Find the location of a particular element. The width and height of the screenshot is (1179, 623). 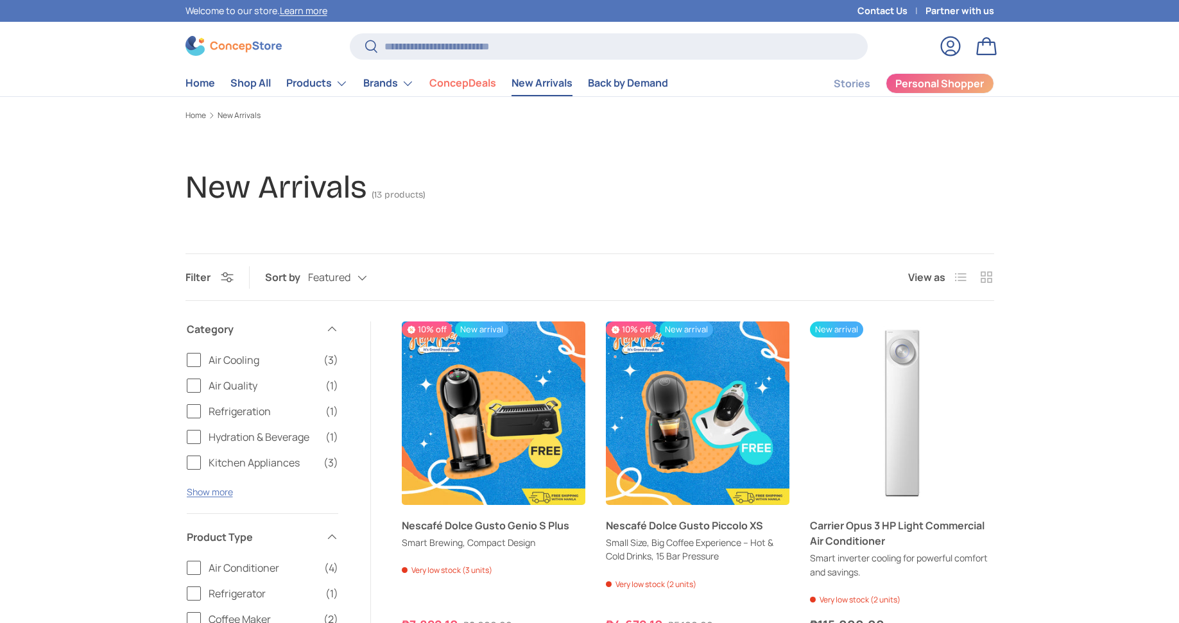

a: Partner with us is located at coordinates (959, 11).